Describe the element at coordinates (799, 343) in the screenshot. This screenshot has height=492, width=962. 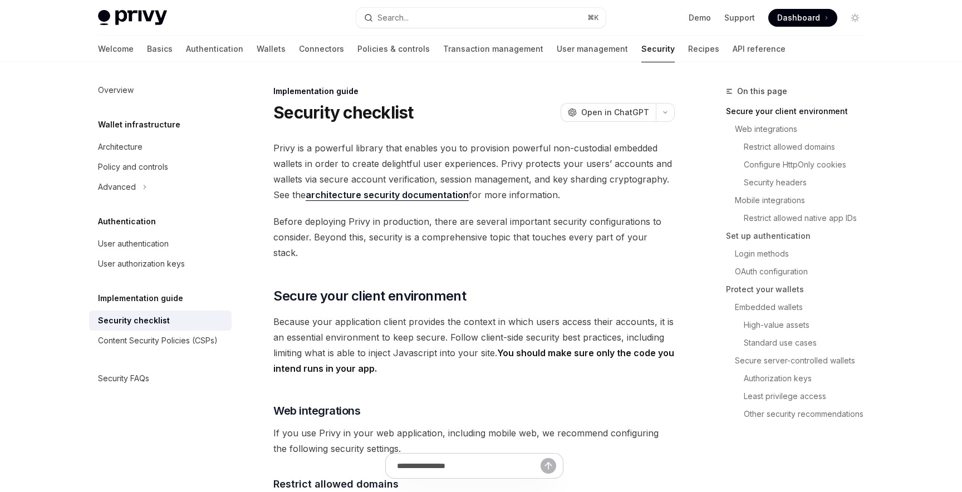
I see `a: Standard use cases` at that location.